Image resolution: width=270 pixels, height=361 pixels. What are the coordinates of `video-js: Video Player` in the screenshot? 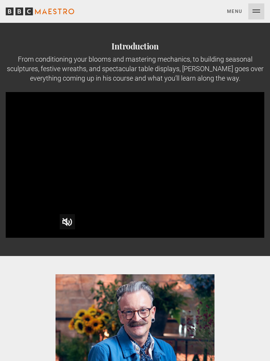 It's located at (135, 165).